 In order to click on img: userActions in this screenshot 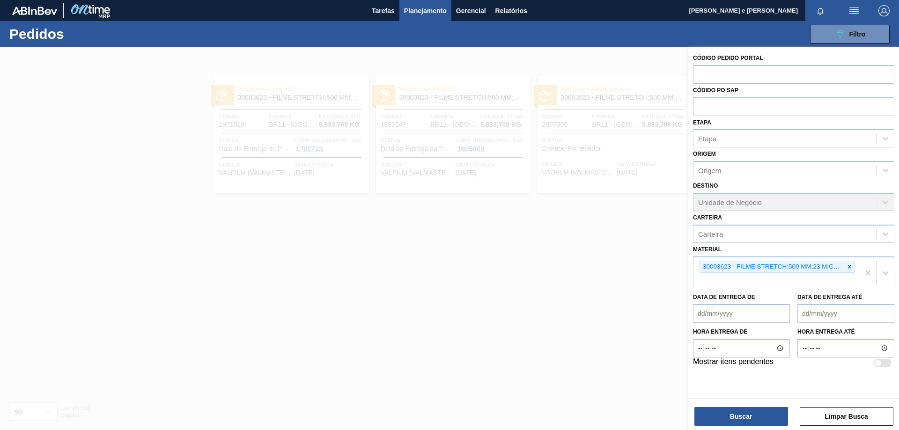, I will do `click(854, 11)`.